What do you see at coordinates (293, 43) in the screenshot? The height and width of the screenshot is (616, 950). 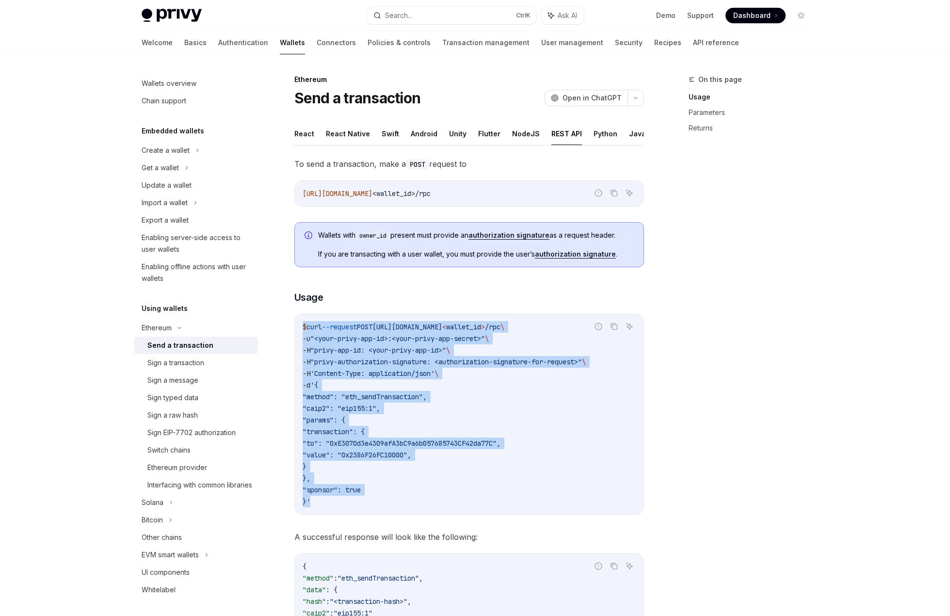 I see `a: Wallets` at bounding box center [293, 43].